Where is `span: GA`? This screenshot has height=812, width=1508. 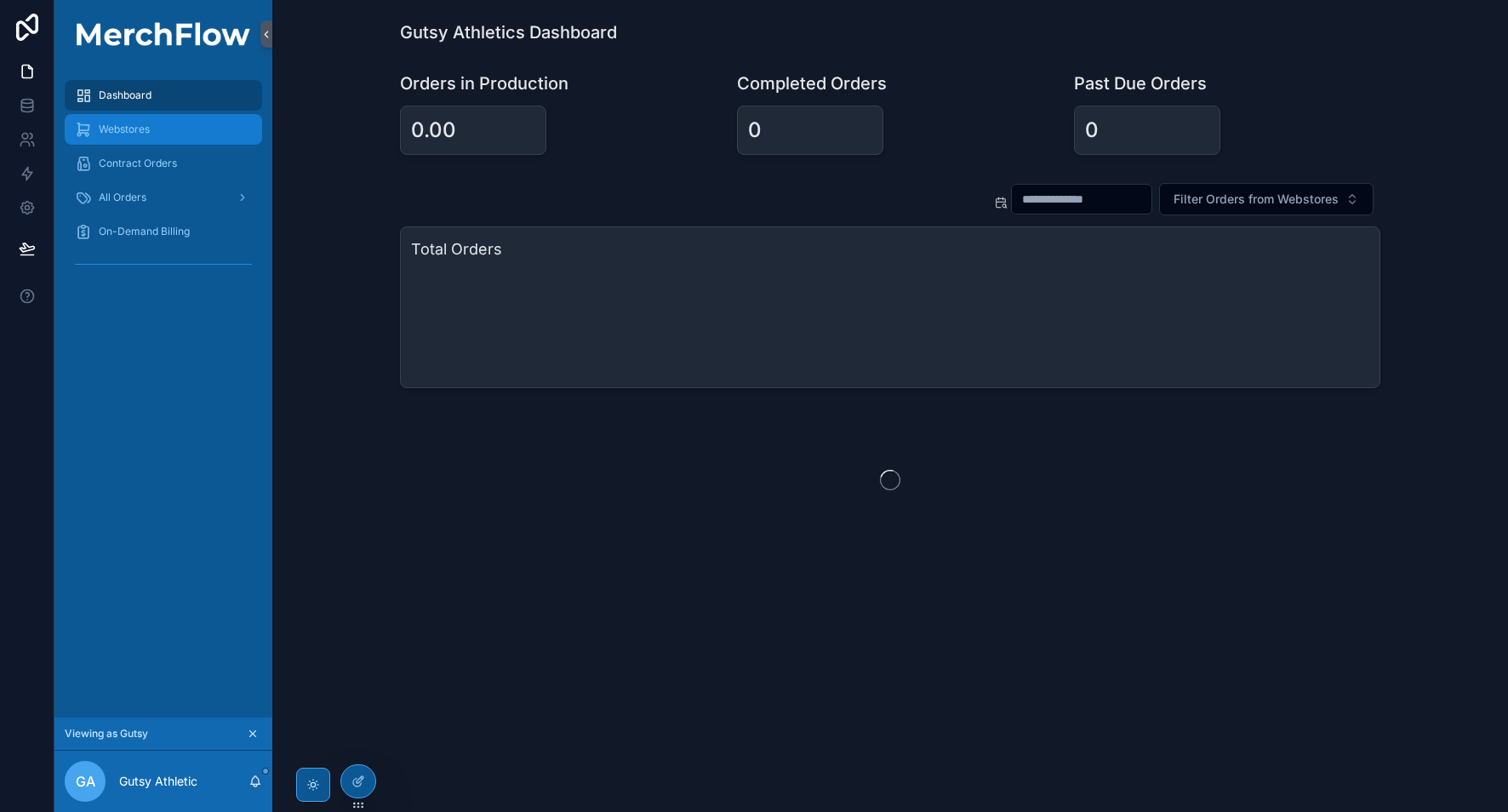 span: GA is located at coordinates (86, 782).